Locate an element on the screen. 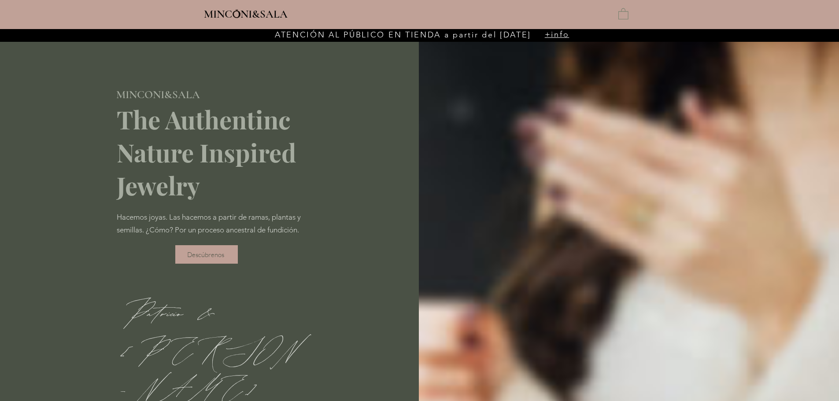  a: Descúbrenos is located at coordinates (207, 255).